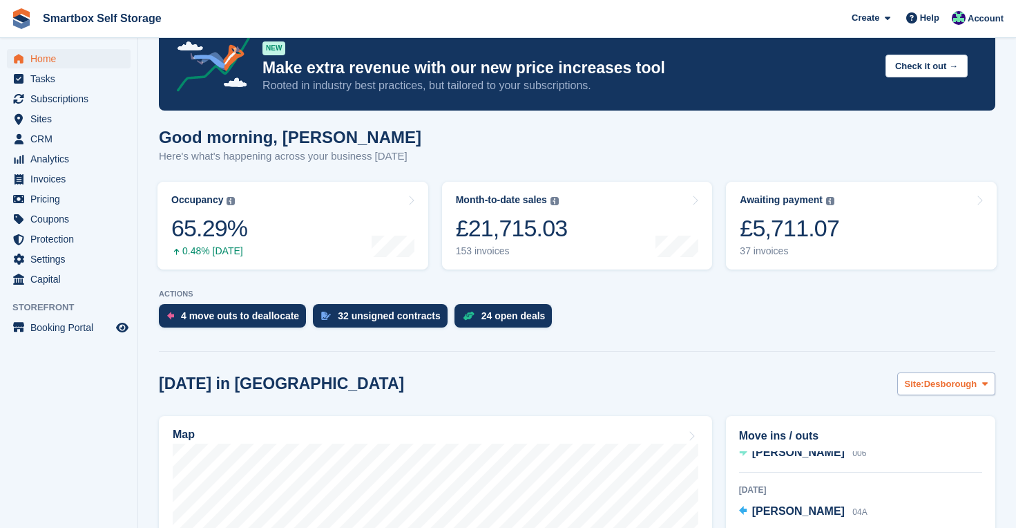 The image size is (1016, 528). I want to click on div: NEW, so click(274, 48).